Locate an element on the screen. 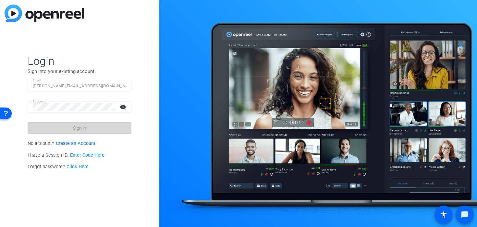  span: No account? is located at coordinates (61, 144).